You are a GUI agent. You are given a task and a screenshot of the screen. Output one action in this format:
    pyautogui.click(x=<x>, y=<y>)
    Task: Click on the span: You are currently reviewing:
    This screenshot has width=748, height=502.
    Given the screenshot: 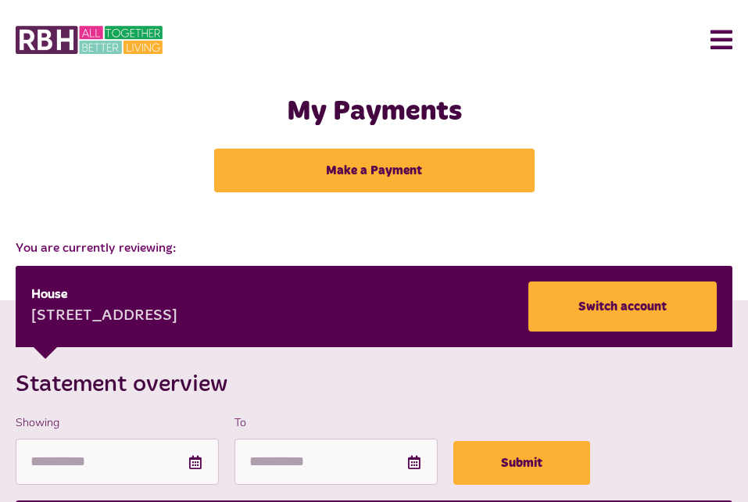 What is the action you would take?
    pyautogui.click(x=374, y=249)
    